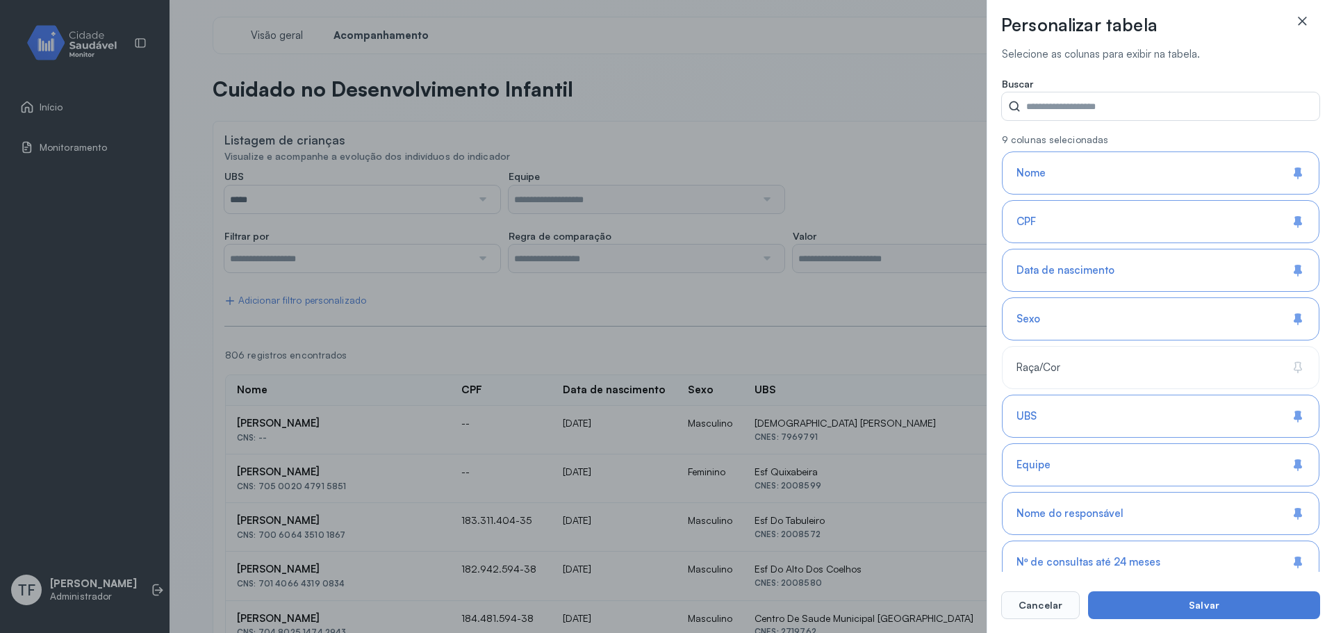 This screenshot has height=633, width=1334. What do you see at coordinates (1026, 416) in the screenshot?
I see `span: UBS` at bounding box center [1026, 416].